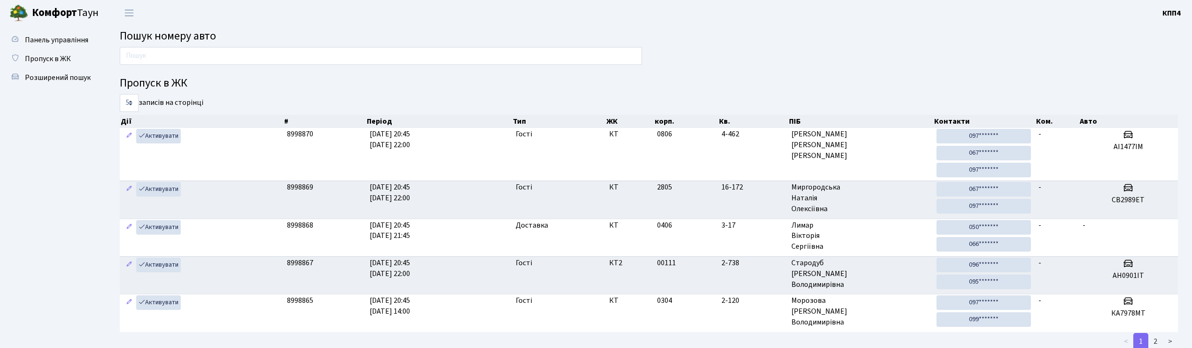  Describe the element at coordinates (1171, 13) in the screenshot. I see `b: КПП4` at that location.